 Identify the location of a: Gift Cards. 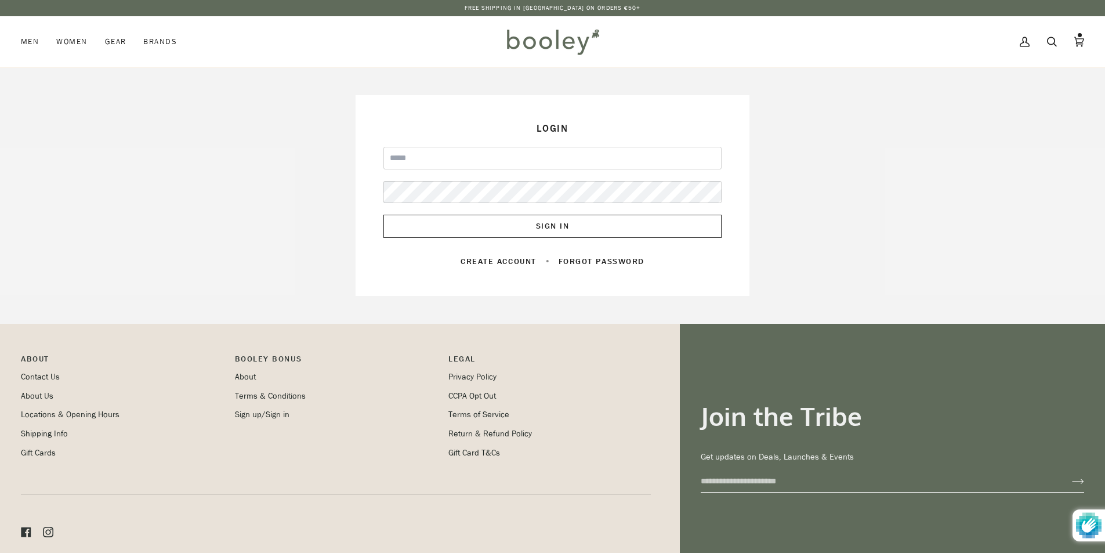
(38, 452).